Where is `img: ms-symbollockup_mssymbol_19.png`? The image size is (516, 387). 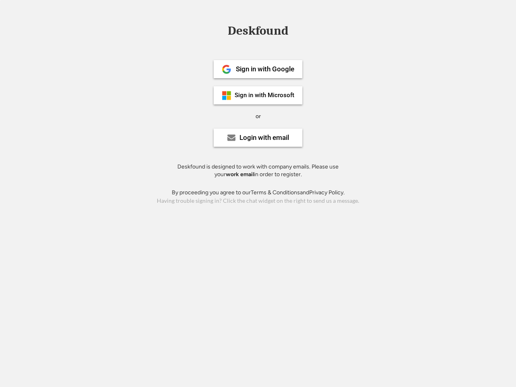 img: ms-symbollockup_mssymbol_19.png is located at coordinates (227, 96).